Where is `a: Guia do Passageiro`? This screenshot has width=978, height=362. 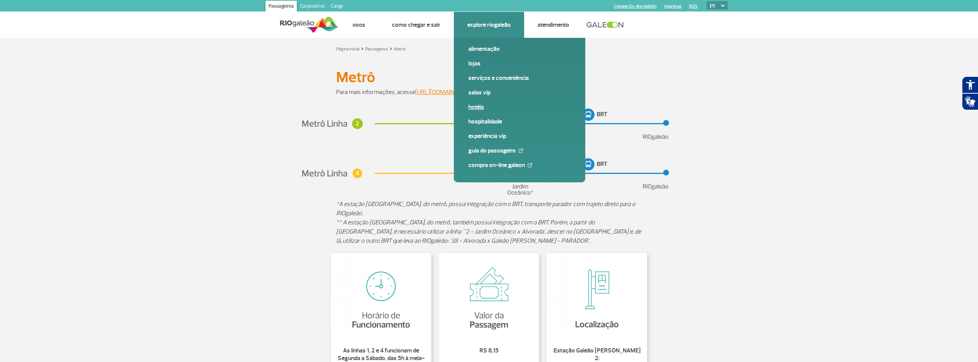
a: Guia do Passageiro is located at coordinates (519, 150).